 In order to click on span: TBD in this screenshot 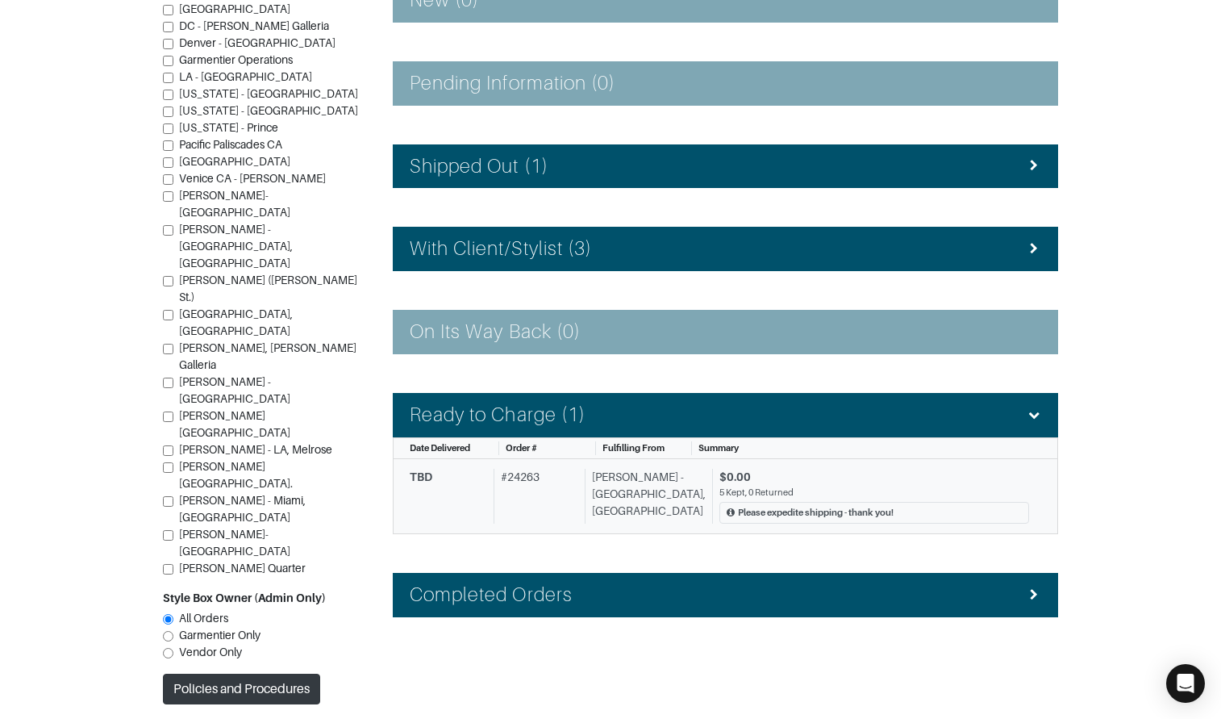, I will do `click(421, 477)`.